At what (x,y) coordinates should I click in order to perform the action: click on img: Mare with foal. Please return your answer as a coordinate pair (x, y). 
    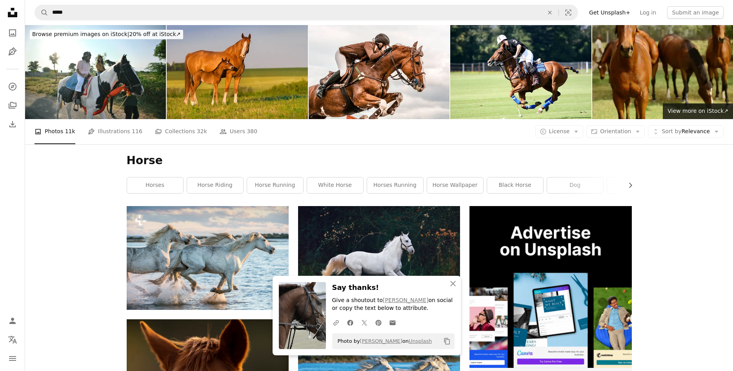
    Looking at the image, I should click on (237, 72).